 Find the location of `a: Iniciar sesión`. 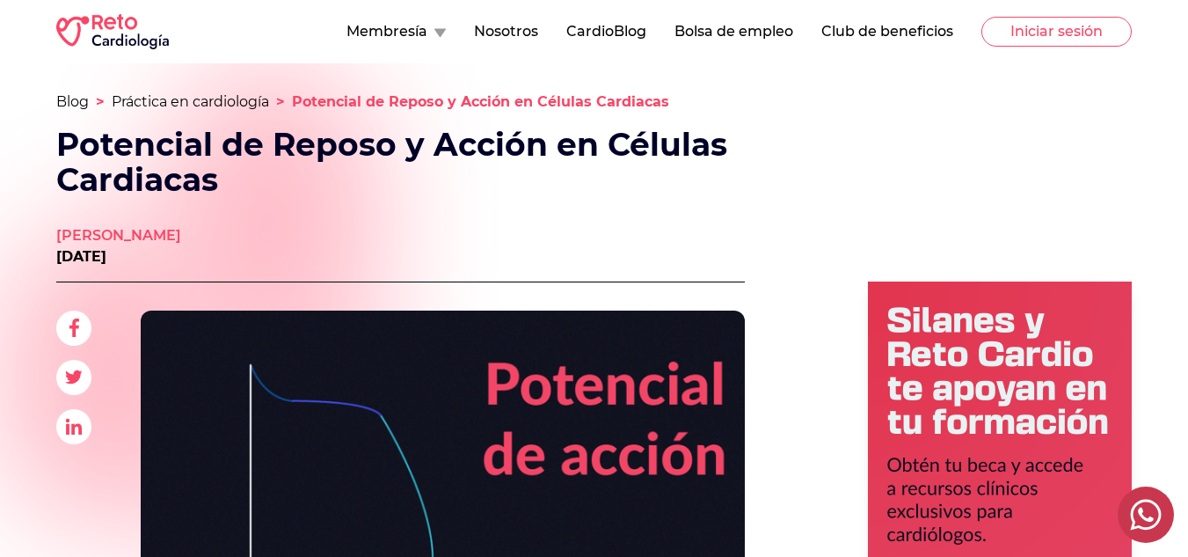

a: Iniciar sesión is located at coordinates (1056, 32).